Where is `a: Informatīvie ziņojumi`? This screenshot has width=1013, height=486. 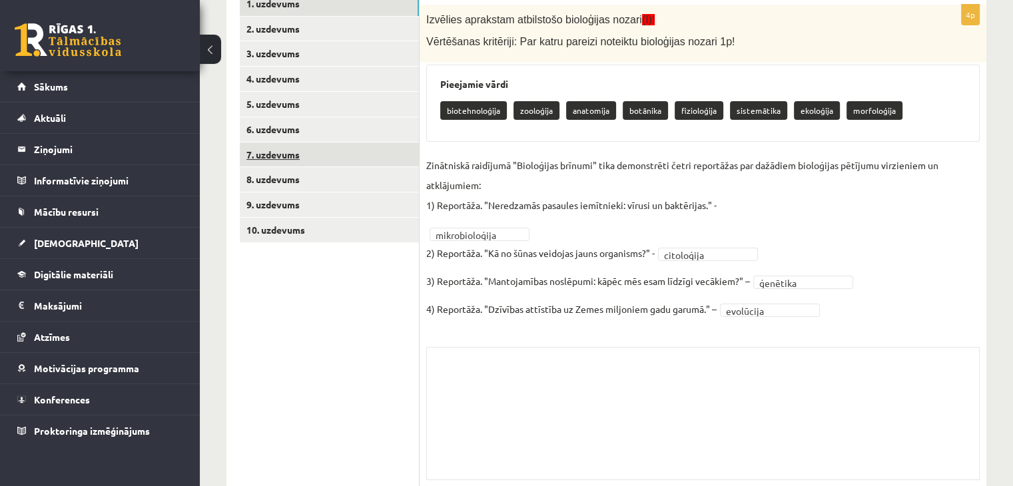
a: Informatīvie ziņojumi is located at coordinates (100, 181).